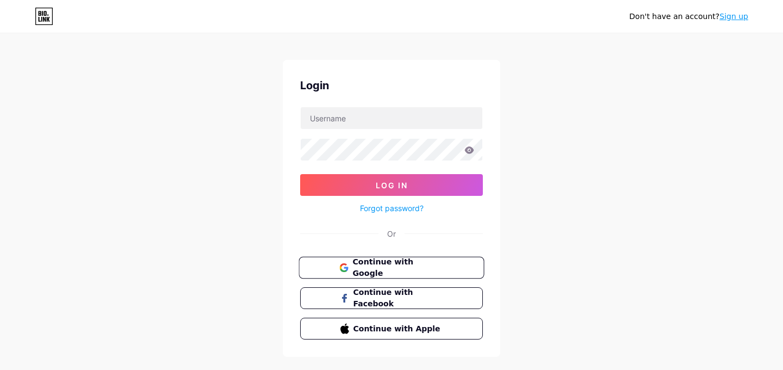  Describe the element at coordinates (392, 85) in the screenshot. I see `div: Login` at that location.